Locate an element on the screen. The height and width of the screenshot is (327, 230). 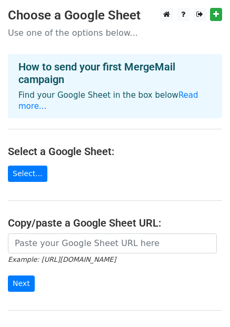
h4: Copy/paste a Google Sheet URL: is located at coordinates (115, 223).